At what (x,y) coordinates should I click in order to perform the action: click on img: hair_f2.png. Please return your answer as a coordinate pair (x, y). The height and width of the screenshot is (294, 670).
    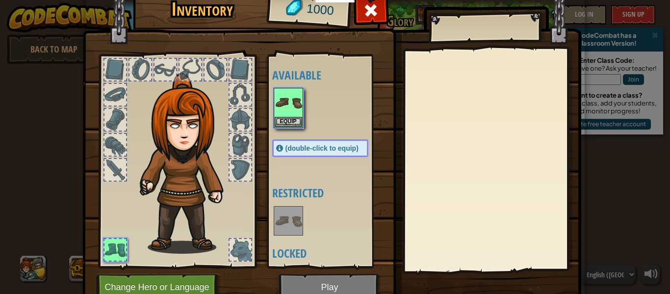
    Looking at the image, I should click on (188, 163).